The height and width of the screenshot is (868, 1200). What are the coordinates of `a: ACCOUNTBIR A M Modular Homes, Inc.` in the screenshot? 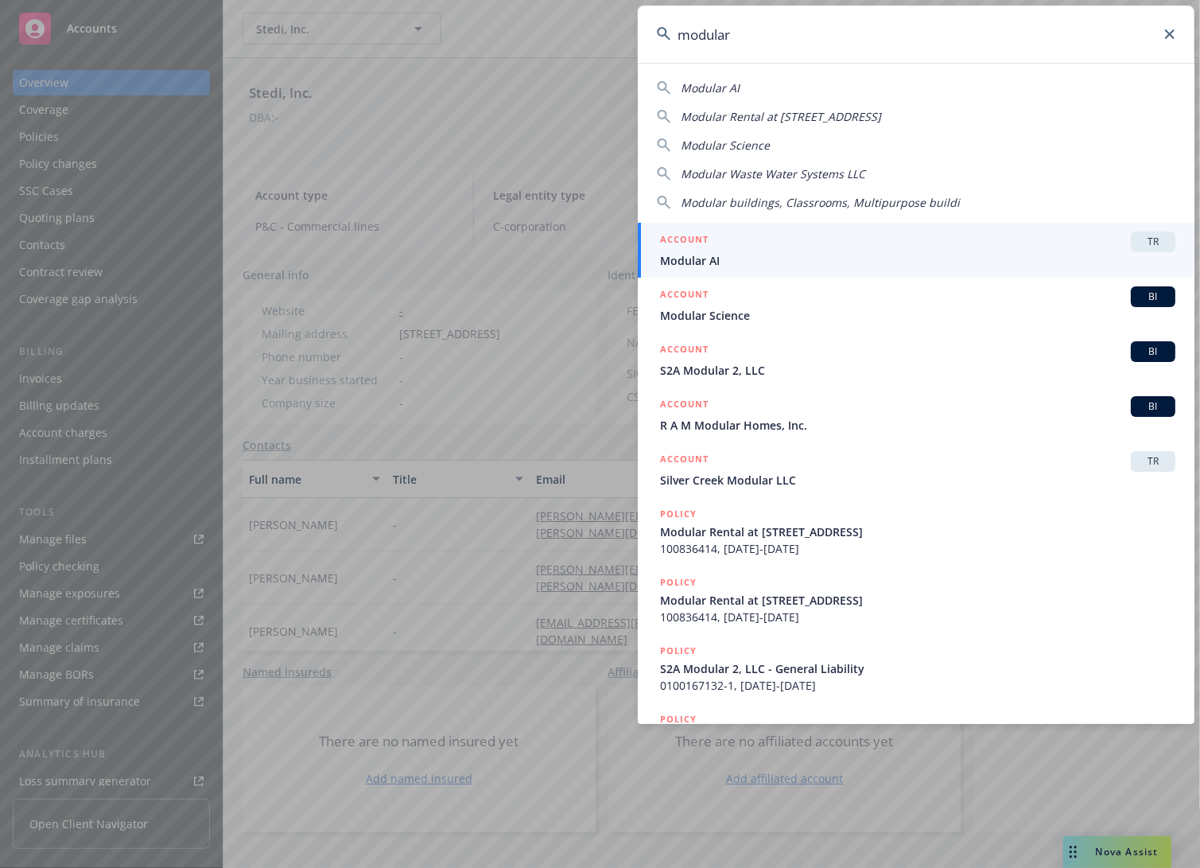 It's located at (916, 414).